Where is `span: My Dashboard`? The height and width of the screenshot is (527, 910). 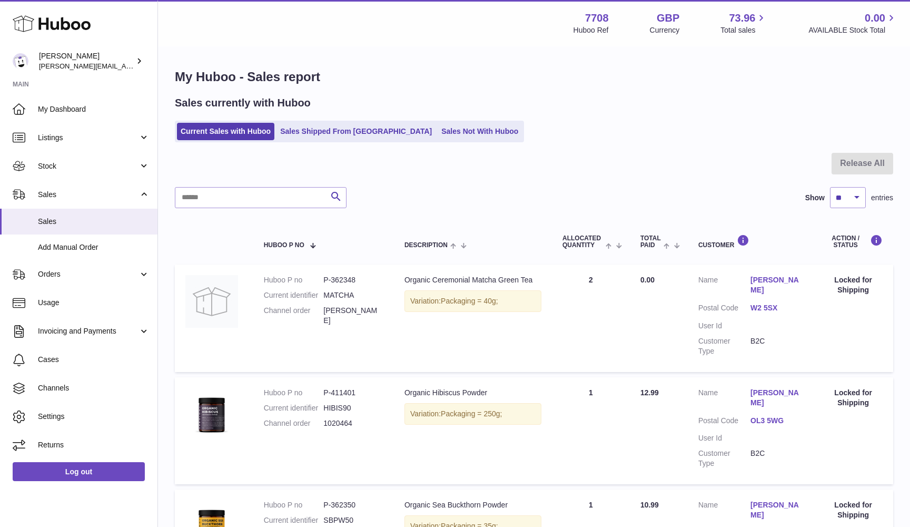 span: My Dashboard is located at coordinates (94, 109).